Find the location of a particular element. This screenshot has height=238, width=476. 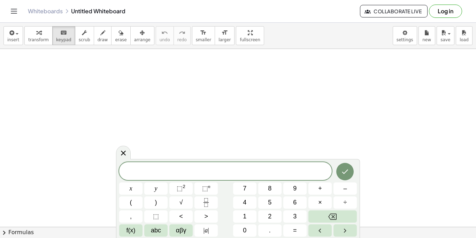

button: scrub is located at coordinates (84, 36).